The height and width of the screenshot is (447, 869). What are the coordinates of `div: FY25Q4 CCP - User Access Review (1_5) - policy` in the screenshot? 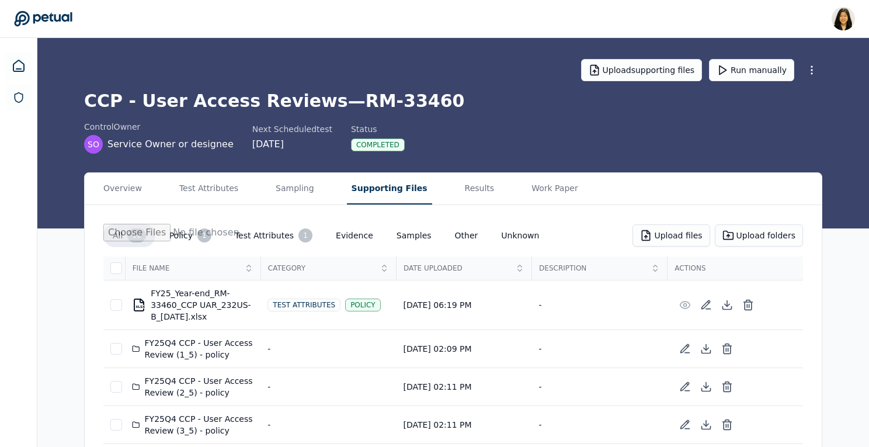 It's located at (193, 349).